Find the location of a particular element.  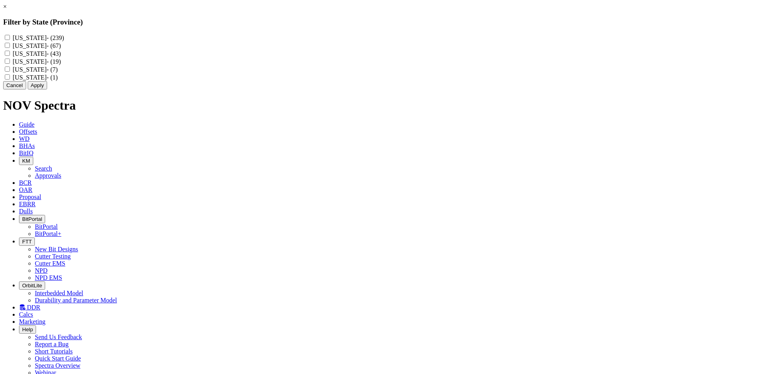

button: Apply is located at coordinates (37, 85).